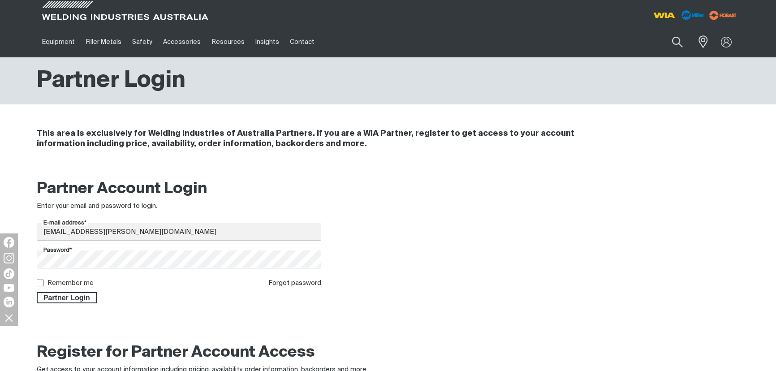 The image size is (776, 371). Describe the element at coordinates (9, 274) in the screenshot. I see `img: TikTok` at that location.